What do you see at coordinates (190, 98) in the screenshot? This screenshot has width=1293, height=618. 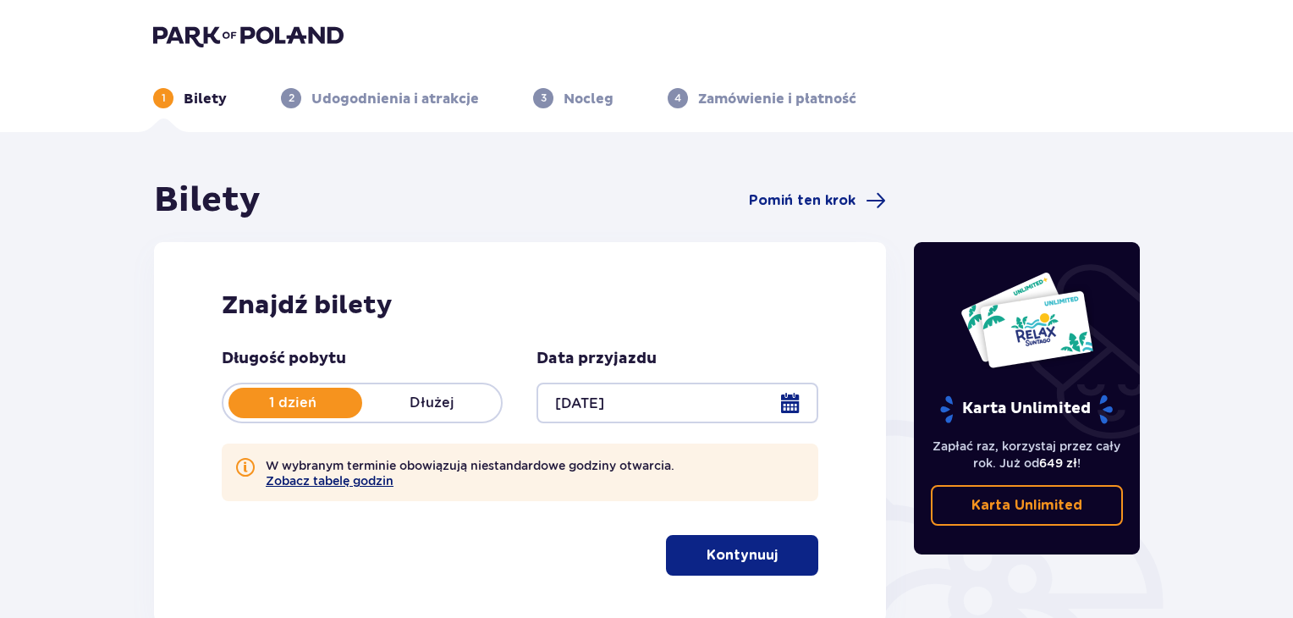 I see `div: 1Bilety` at bounding box center [190, 98].